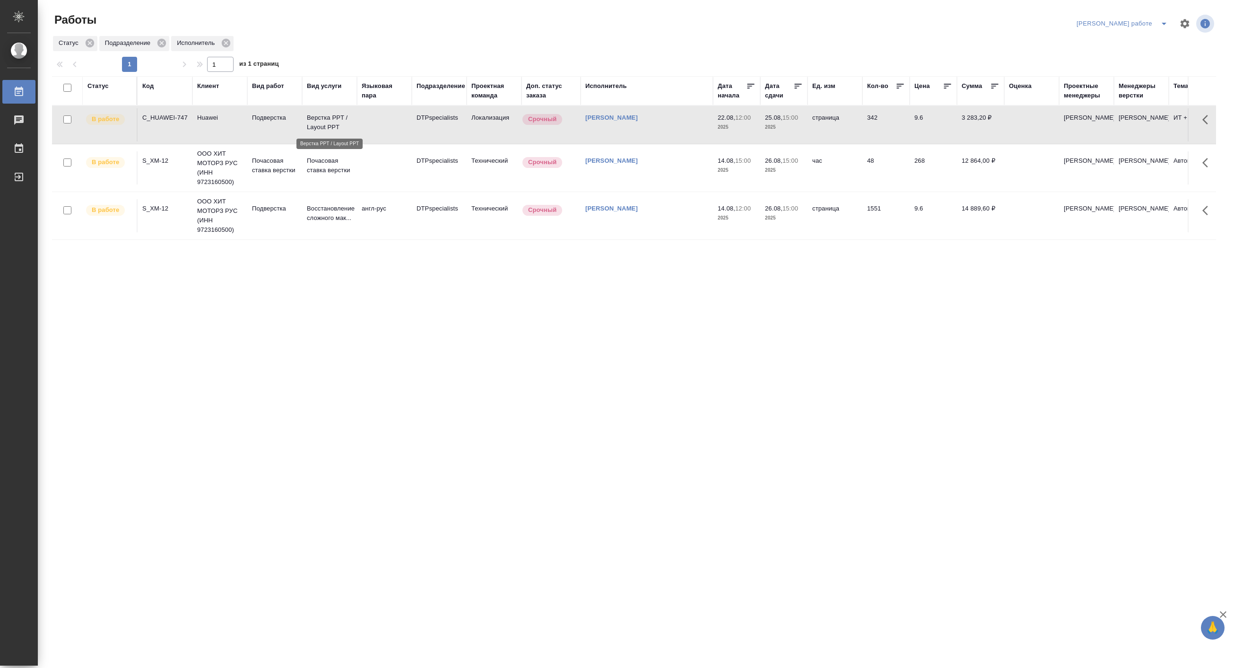 This screenshot has height=668, width=1234. I want to click on td: англ-рус, so click(385, 216).